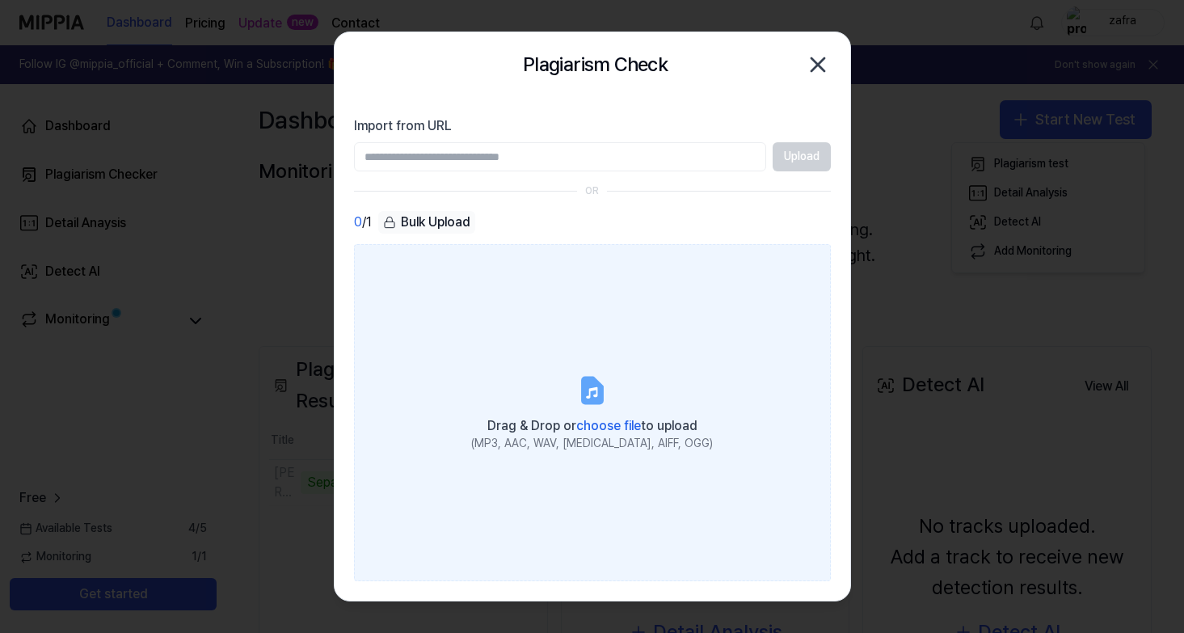  What do you see at coordinates (592, 425) in the screenshot?
I see `span: Drag & Drop or to upload` at bounding box center [592, 425].